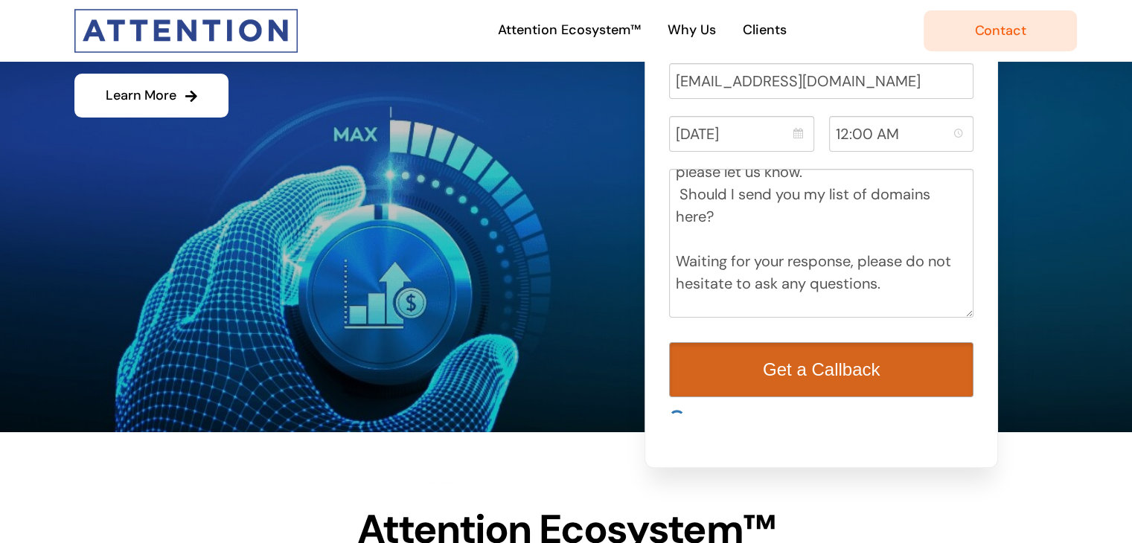 This screenshot has width=1132, height=543. Describe the element at coordinates (822, 370) in the screenshot. I see `button: Get a Callback` at that location.